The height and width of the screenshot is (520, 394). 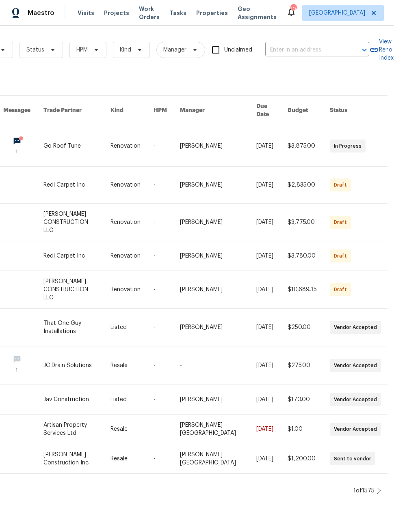 What do you see at coordinates (70, 328) in the screenshot?
I see `td: That One Guy Installations` at bounding box center [70, 328].